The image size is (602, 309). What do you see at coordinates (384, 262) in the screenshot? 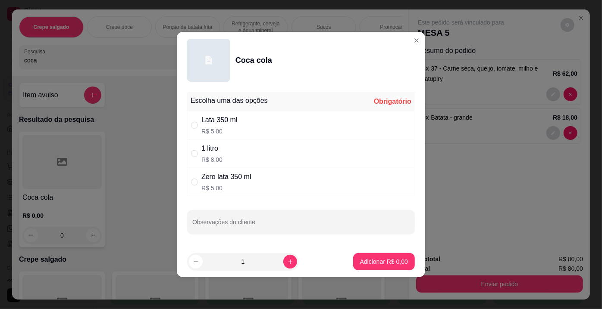
I see `button: Adicionar R$ 0,00` at bounding box center [384, 262].